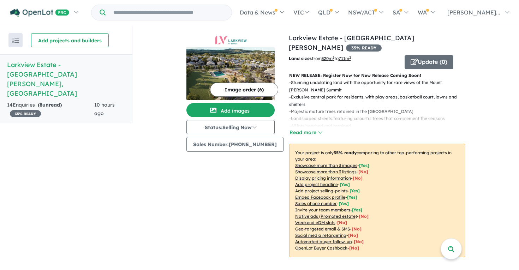 The height and width of the screenshot is (270, 519). What do you see at coordinates (231, 40) in the screenshot?
I see `img: Larkview Estate - Mount Barker Logo` at bounding box center [231, 40].